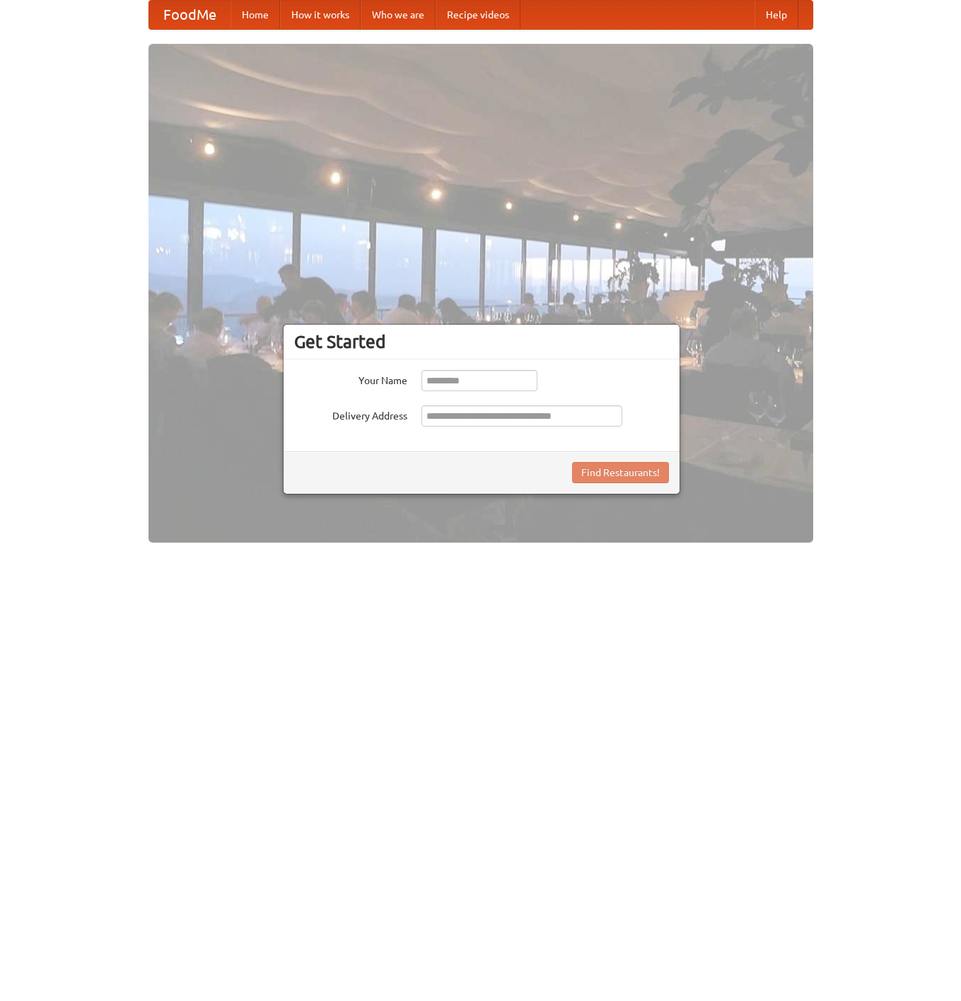  What do you see at coordinates (478, 15) in the screenshot?
I see `a: Recipe videos` at bounding box center [478, 15].